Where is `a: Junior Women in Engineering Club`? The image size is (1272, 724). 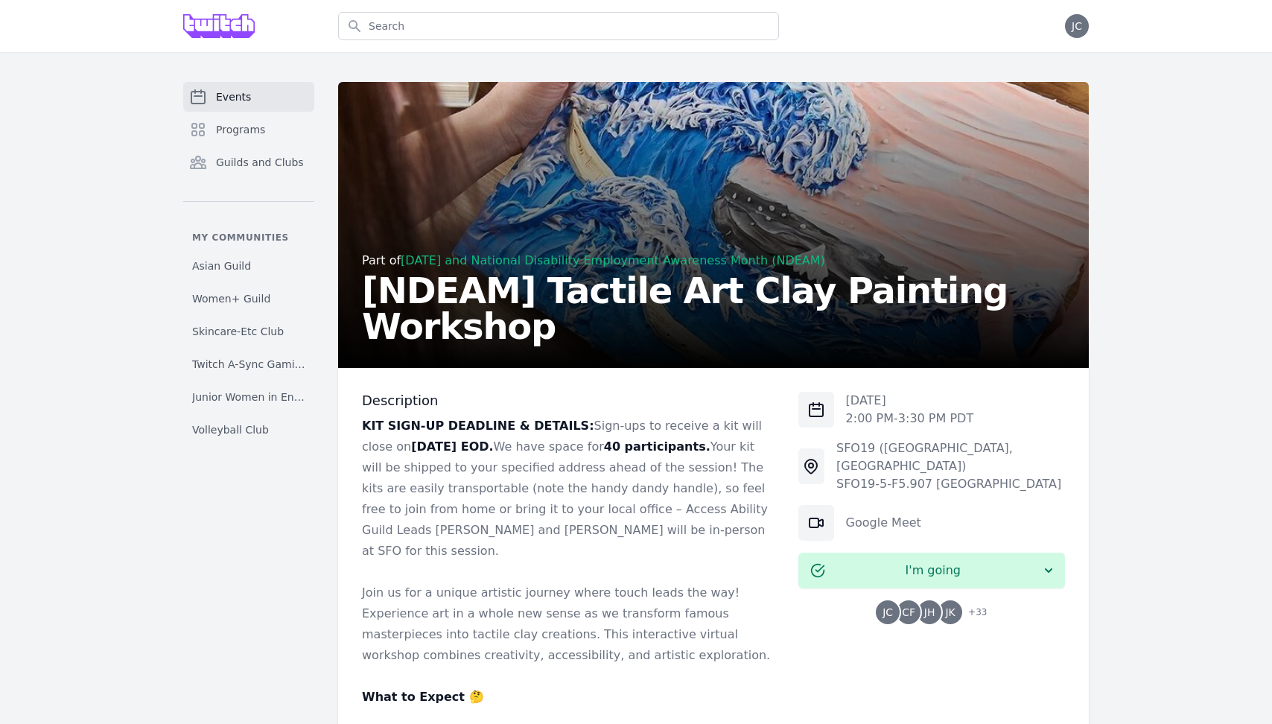
a: Junior Women in Engineering Club is located at coordinates (249, 397).